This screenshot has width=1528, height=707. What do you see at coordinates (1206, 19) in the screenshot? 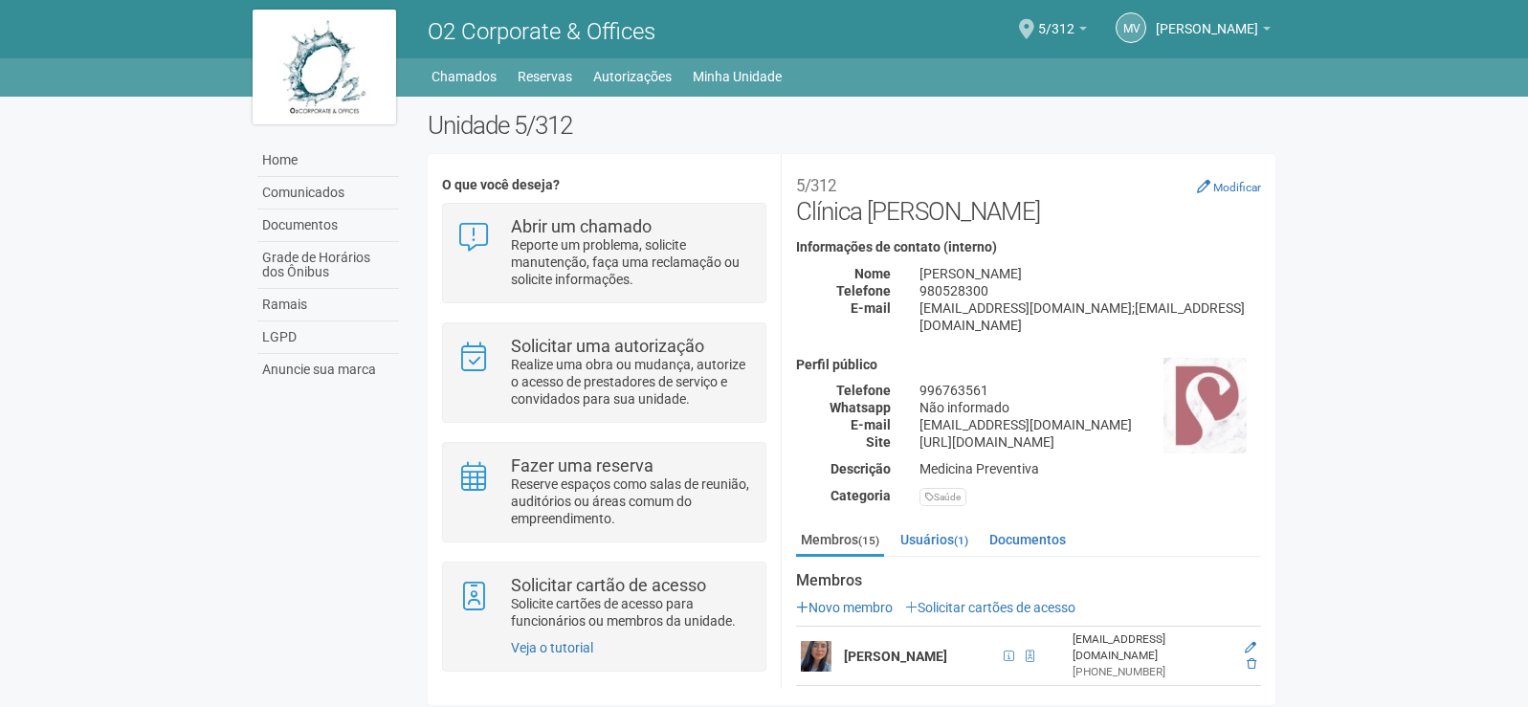
I see `span: Marco Vinicius dos Santos Paiva` at bounding box center [1206, 19].